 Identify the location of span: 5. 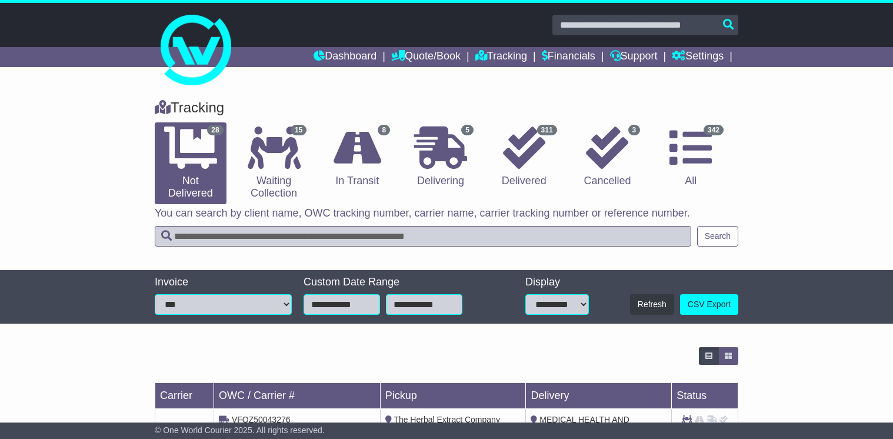
(467, 130).